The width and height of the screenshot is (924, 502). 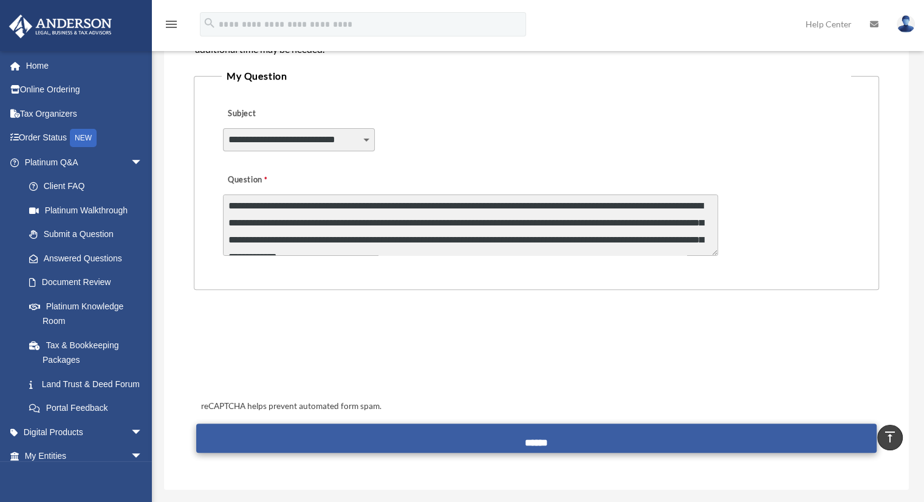 I want to click on a: menu, so click(x=171, y=26).